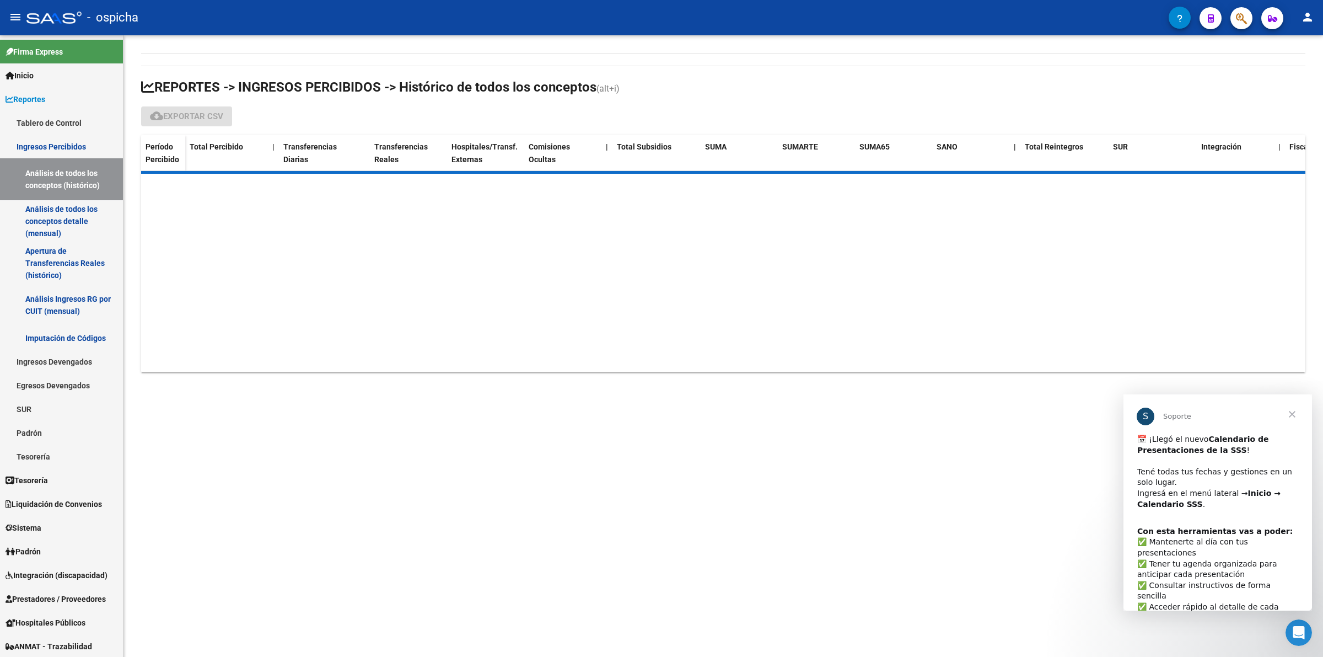 Image resolution: width=1323 pixels, height=657 pixels. Describe the element at coordinates (485, 153) in the screenshot. I see `span: Hospitales/Transf. Externas` at that location.